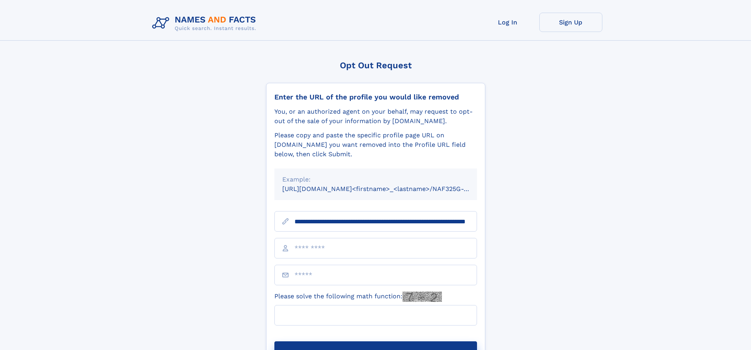  Describe the element at coordinates (358, 297) in the screenshot. I see `label: Please solve the following math function:` at that location.